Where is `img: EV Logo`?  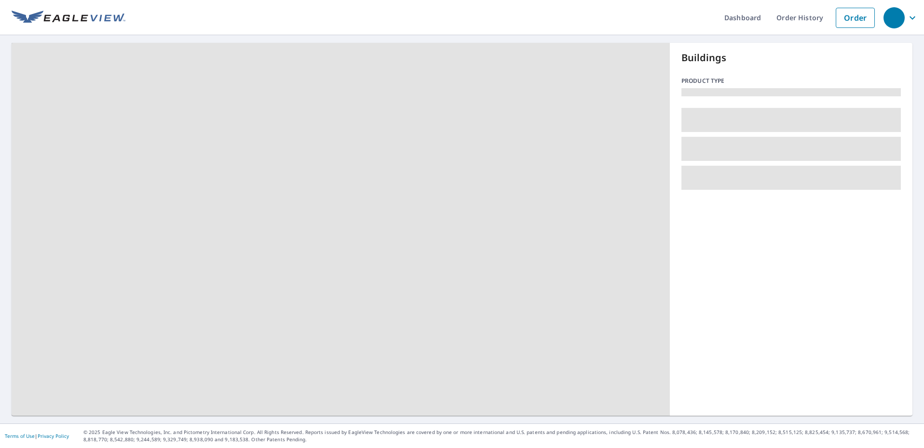
img: EV Logo is located at coordinates (68, 18).